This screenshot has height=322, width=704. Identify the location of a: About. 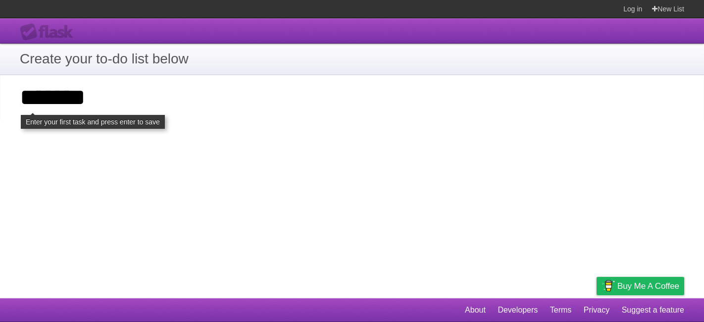
(475, 310).